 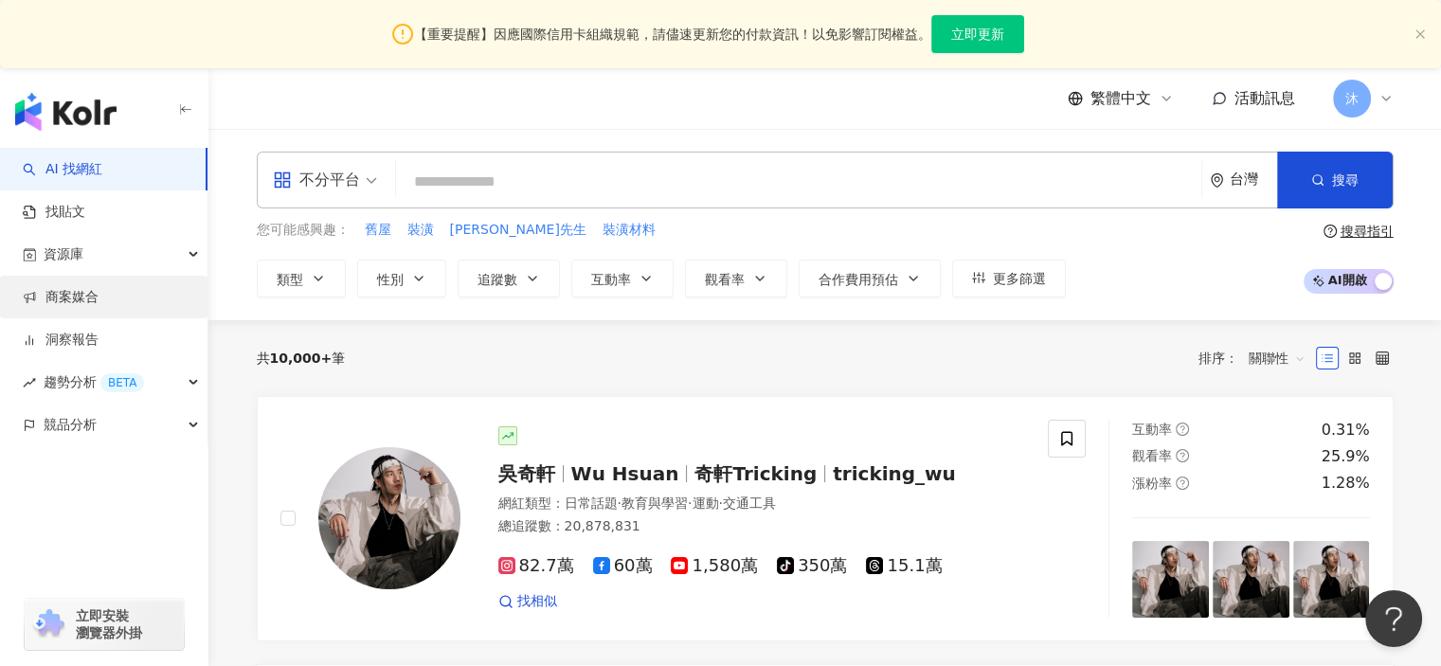 What do you see at coordinates (1019, 279) in the screenshot?
I see `span: 更多篩選` at bounding box center [1019, 279].